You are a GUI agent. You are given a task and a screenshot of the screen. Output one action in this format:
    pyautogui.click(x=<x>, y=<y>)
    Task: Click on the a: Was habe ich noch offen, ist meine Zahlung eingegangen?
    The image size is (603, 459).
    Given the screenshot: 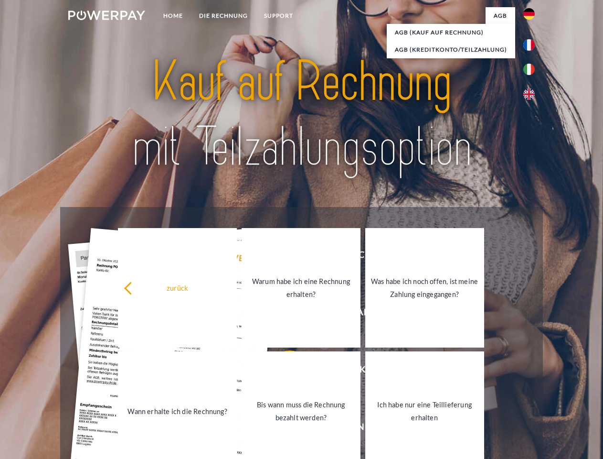 What is the action you would take?
    pyautogui.click(x=425, y=288)
    